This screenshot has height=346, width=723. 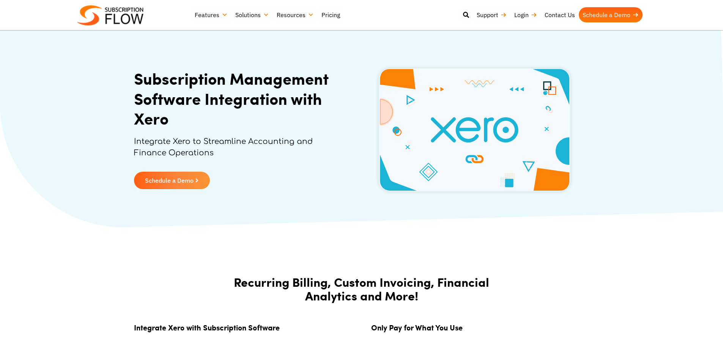 What do you see at coordinates (110, 15) in the screenshot?
I see `img: Subscriptionflow` at bounding box center [110, 15].